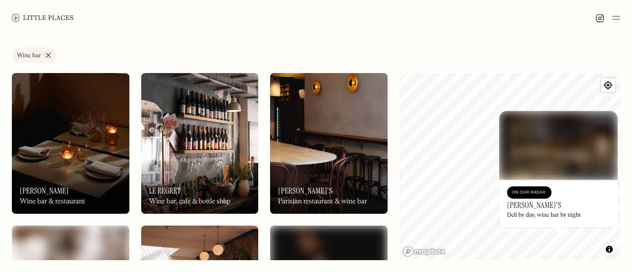 Image resolution: width=632 pixels, height=272 pixels. What do you see at coordinates (29, 56) in the screenshot?
I see `div: Wine bar` at bounding box center [29, 56].